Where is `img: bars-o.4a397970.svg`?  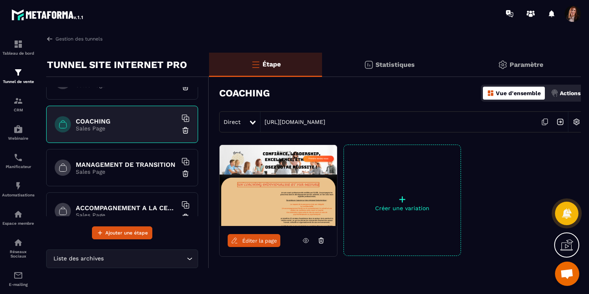
img: bars-o.4a397970.svg is located at coordinates (256, 64).